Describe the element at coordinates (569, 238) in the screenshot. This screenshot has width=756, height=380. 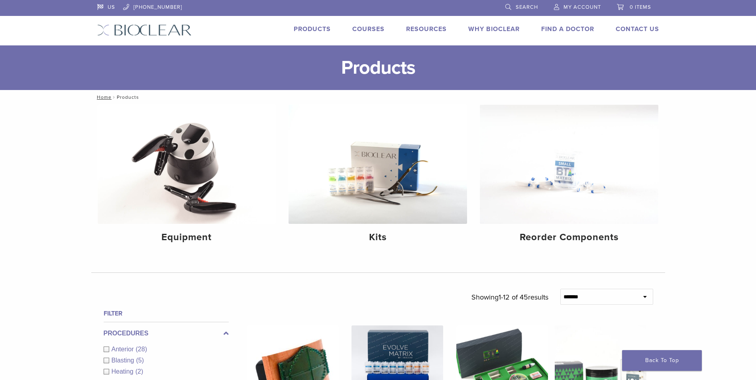
I see `h4: Reorder Components` at that location.